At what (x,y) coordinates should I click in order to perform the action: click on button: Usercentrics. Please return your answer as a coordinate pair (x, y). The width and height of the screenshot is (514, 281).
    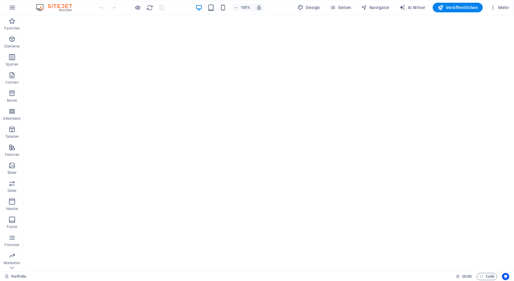
    Looking at the image, I should click on (505, 277).